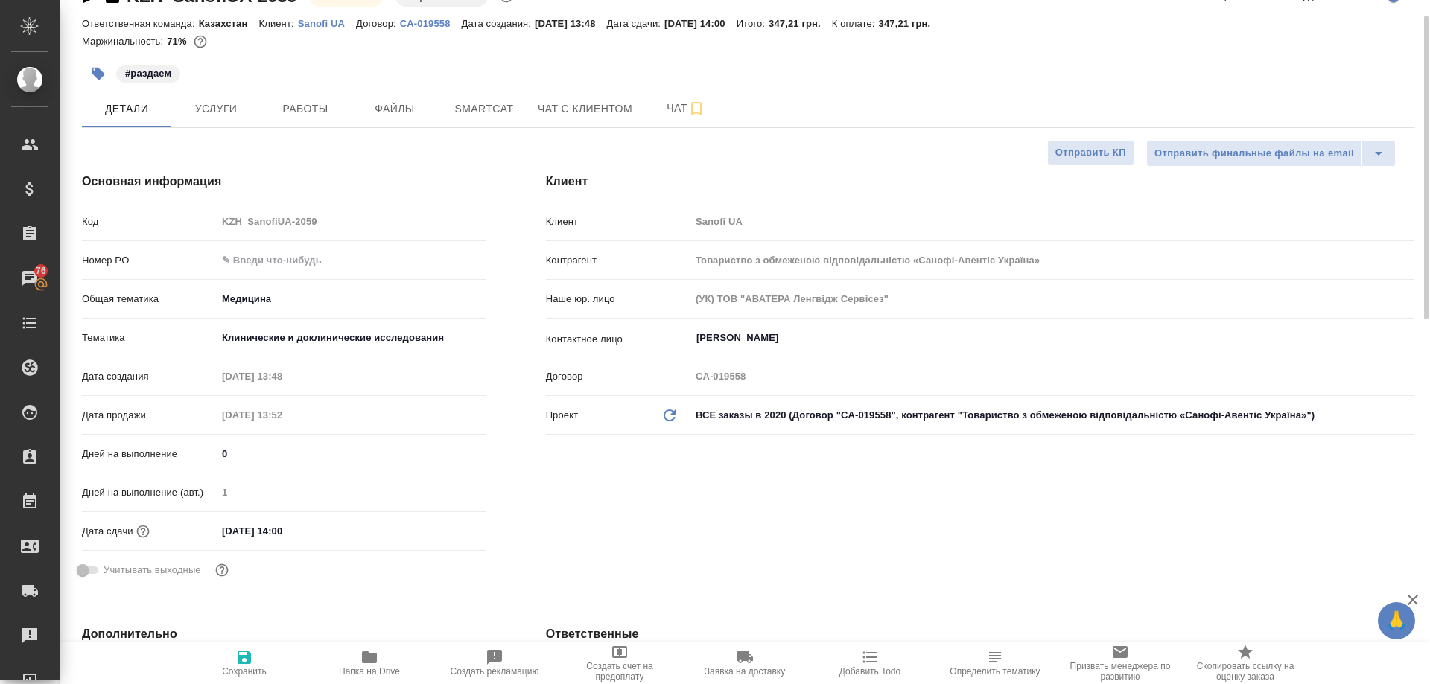  What do you see at coordinates (494, 663) in the screenshot?
I see `button: Создать рекламацию` at bounding box center [494, 663].